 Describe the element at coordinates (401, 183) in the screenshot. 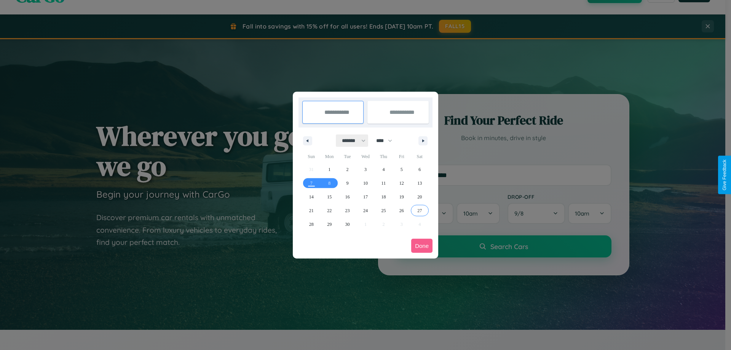

I see `span: 12` at that location.